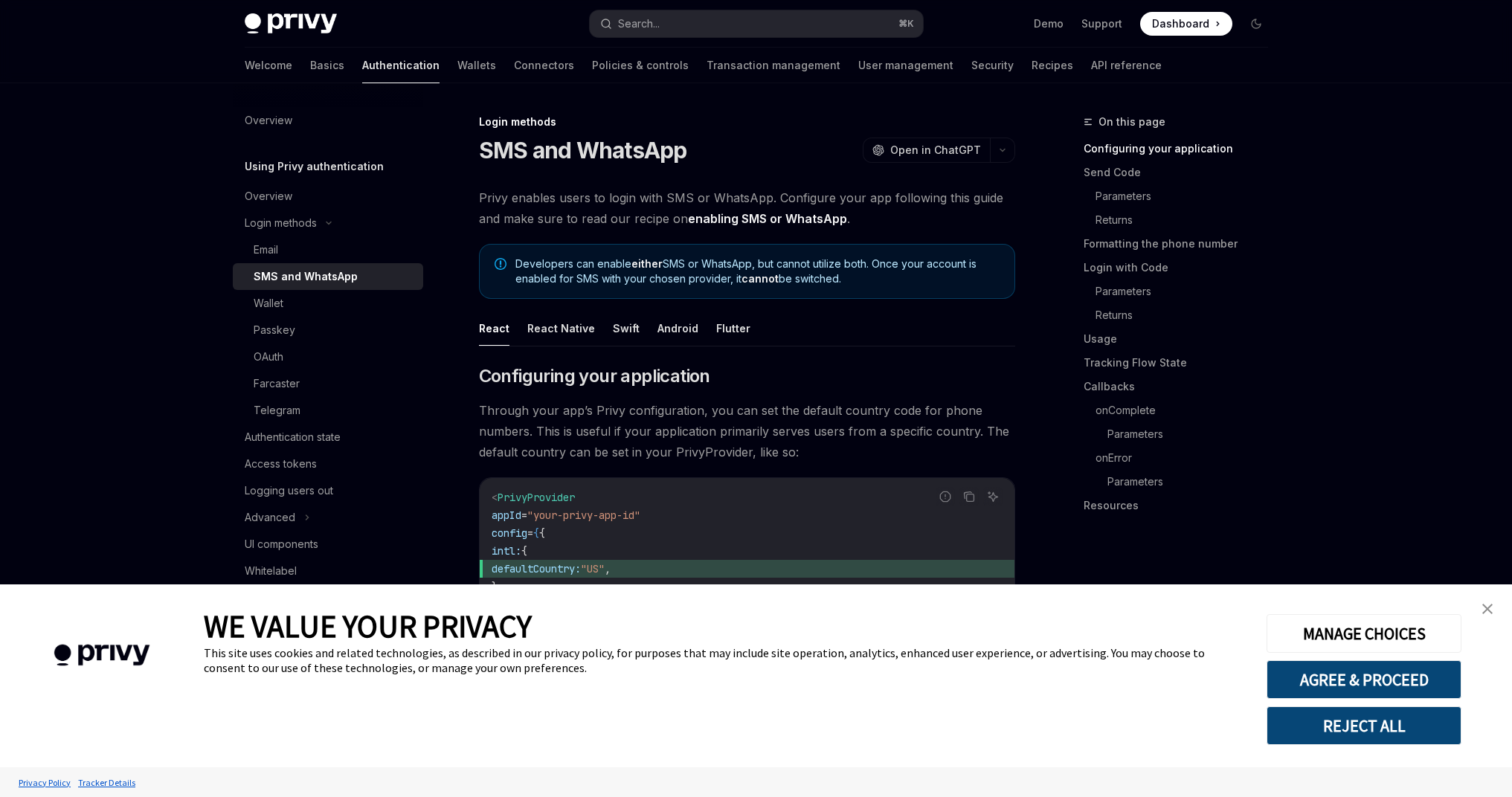 The image size is (1512, 797). I want to click on button: AGREE & PROCEED, so click(1364, 680).